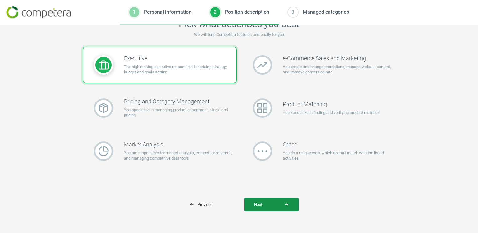 The height and width of the screenshot is (233, 478). I want to click on p: The high ranking executive responsible for pricing strategy, budget and goals setting, so click(180, 70).